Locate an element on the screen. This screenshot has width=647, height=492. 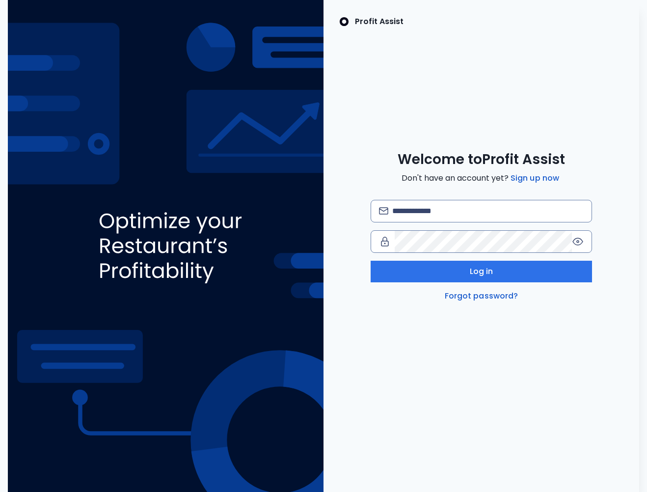
span: Welcome to Profit Assist is located at coordinates (481, 159).